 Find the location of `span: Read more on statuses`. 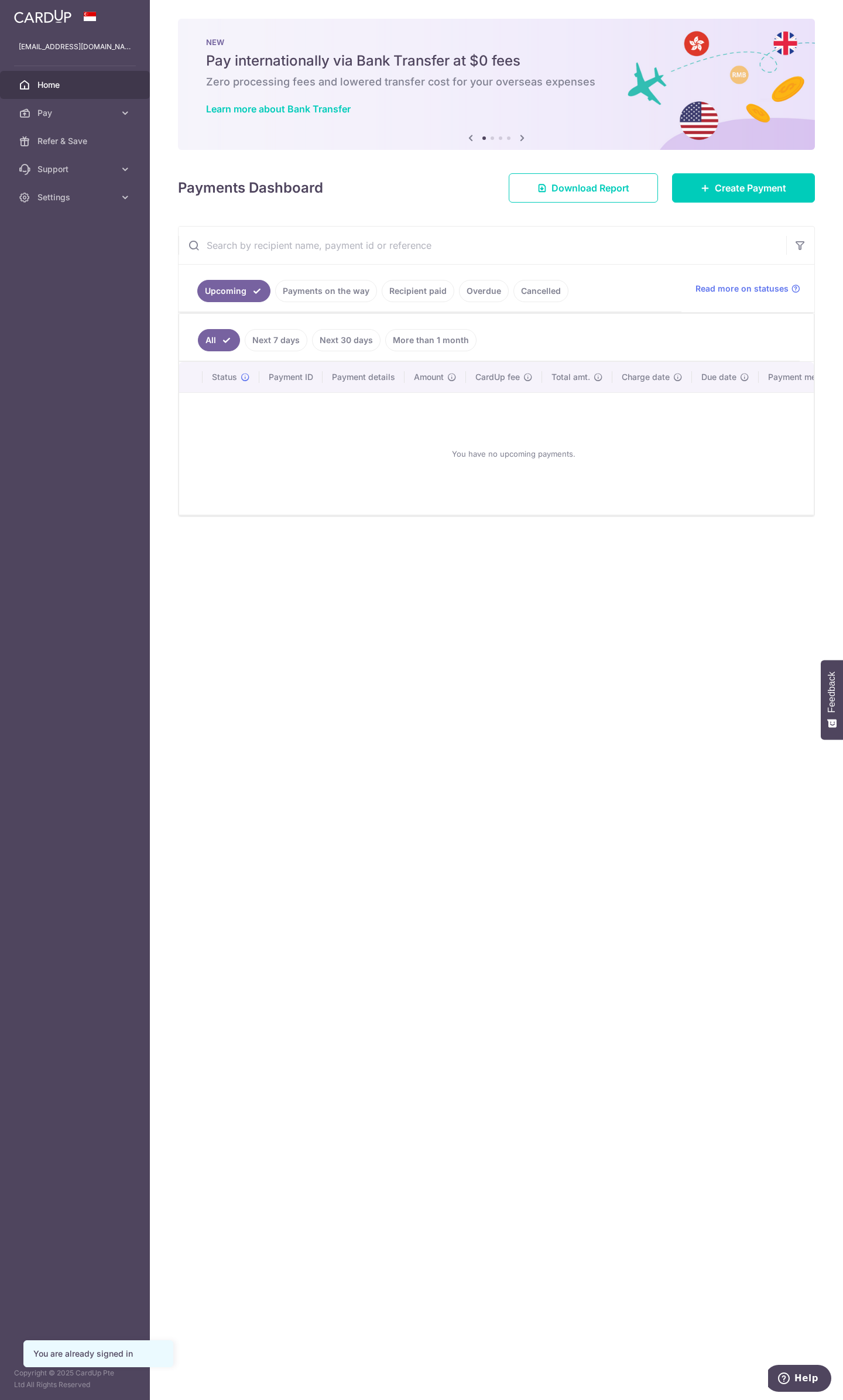

span: Read more on statuses is located at coordinates (742, 288).